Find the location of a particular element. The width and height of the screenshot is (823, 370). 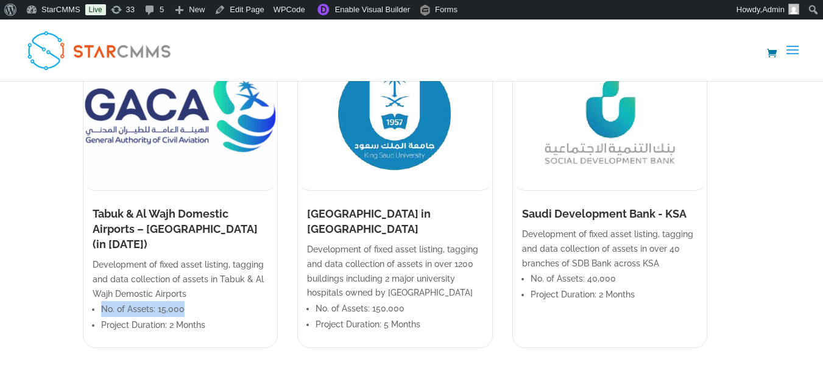

li: No. of Assets: 150,000 is located at coordinates (399, 308).